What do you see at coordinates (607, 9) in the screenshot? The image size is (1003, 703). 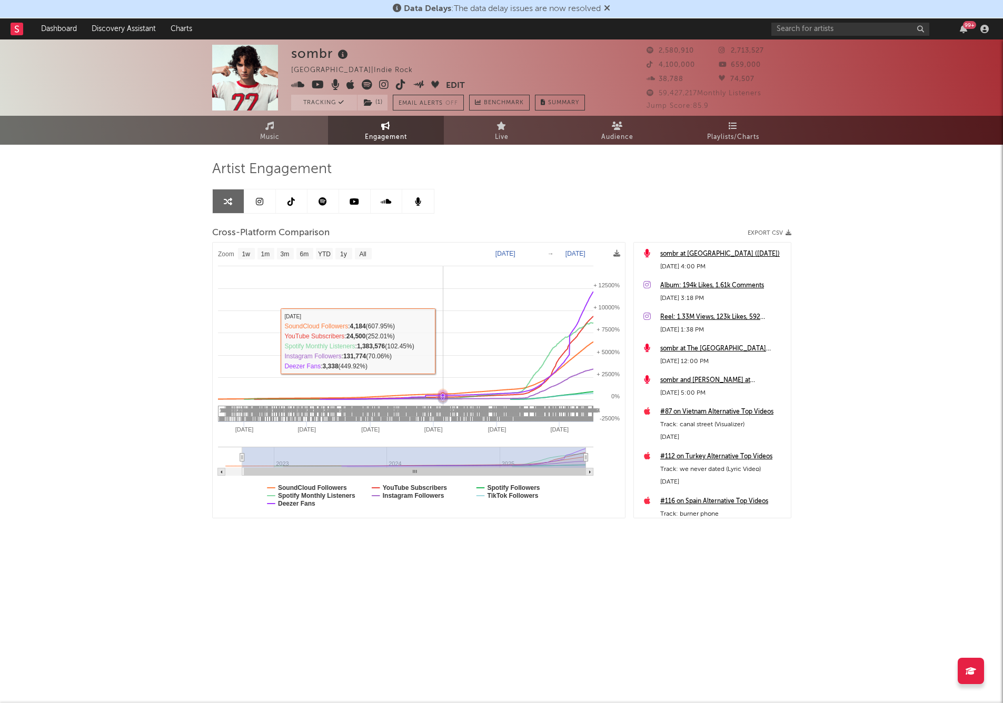 I see `span: Dismiss` at bounding box center [607, 9].